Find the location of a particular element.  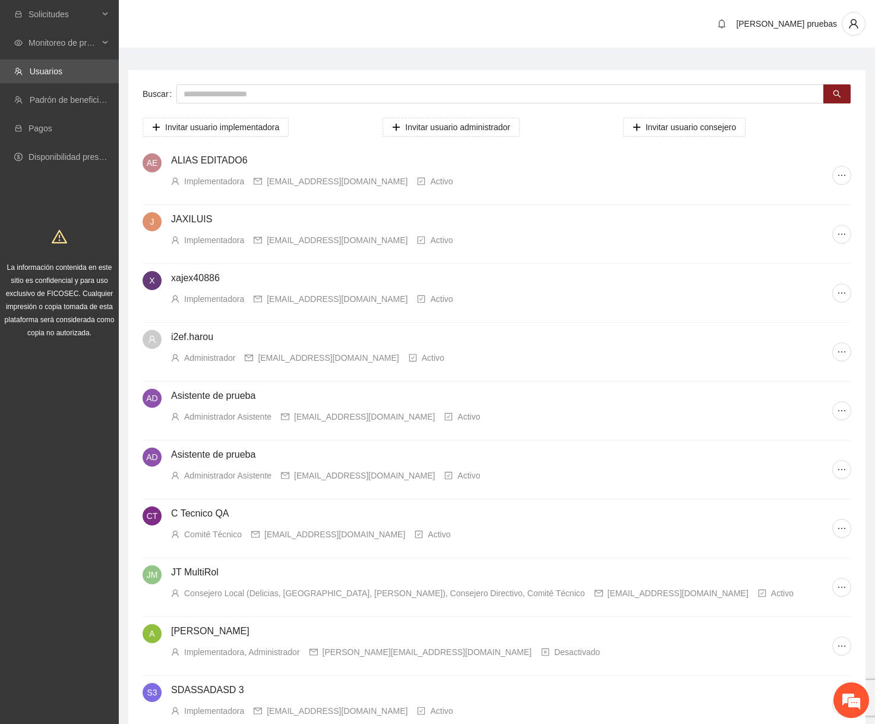

a: Usuarios is located at coordinates (46, 71).